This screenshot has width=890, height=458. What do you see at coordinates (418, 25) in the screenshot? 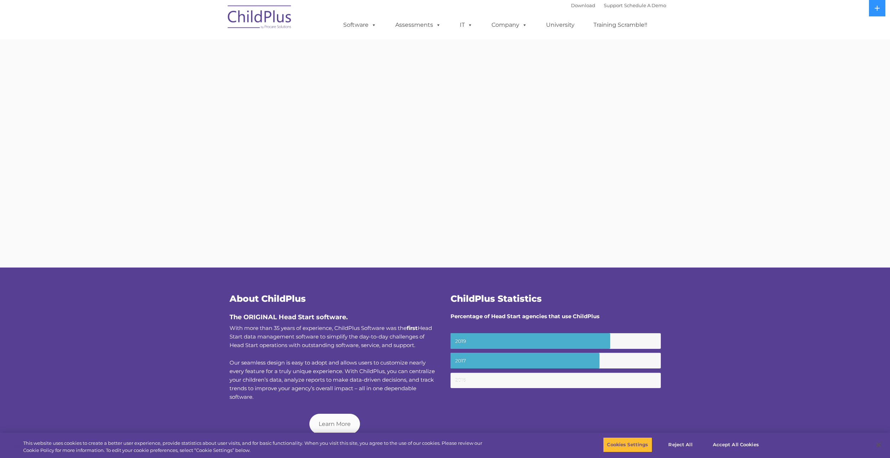
I see `a: Assessments` at bounding box center [418, 25].